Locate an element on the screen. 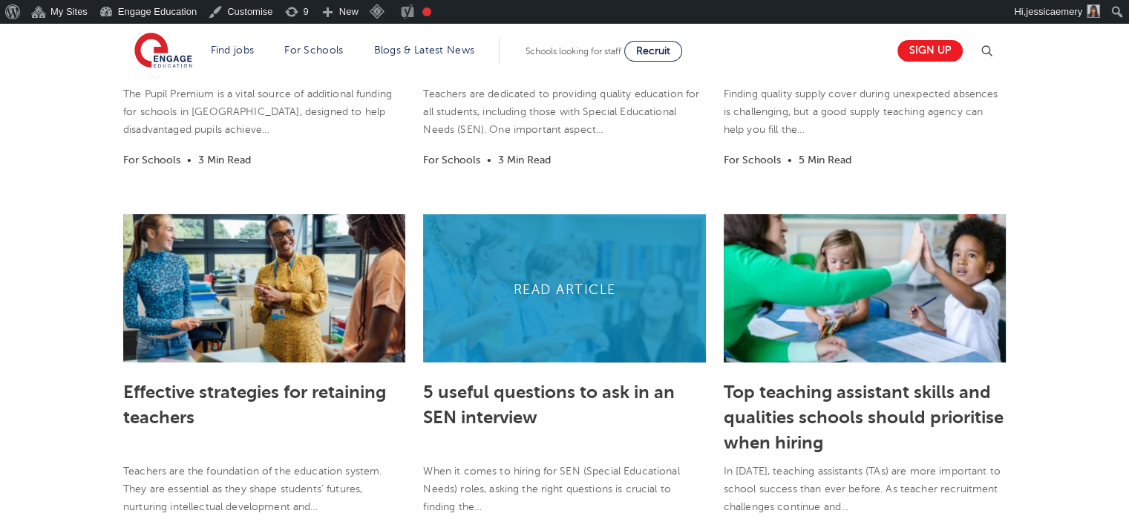  img: Engage Education is located at coordinates (163, 51).